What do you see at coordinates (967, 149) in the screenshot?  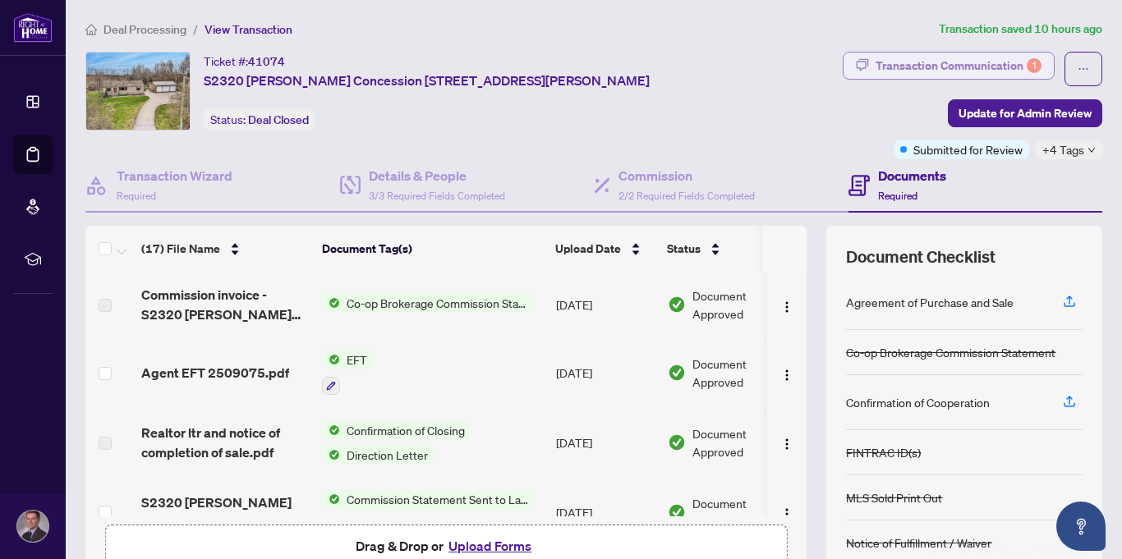 I see `span: Submitted for Review` at bounding box center [967, 149].